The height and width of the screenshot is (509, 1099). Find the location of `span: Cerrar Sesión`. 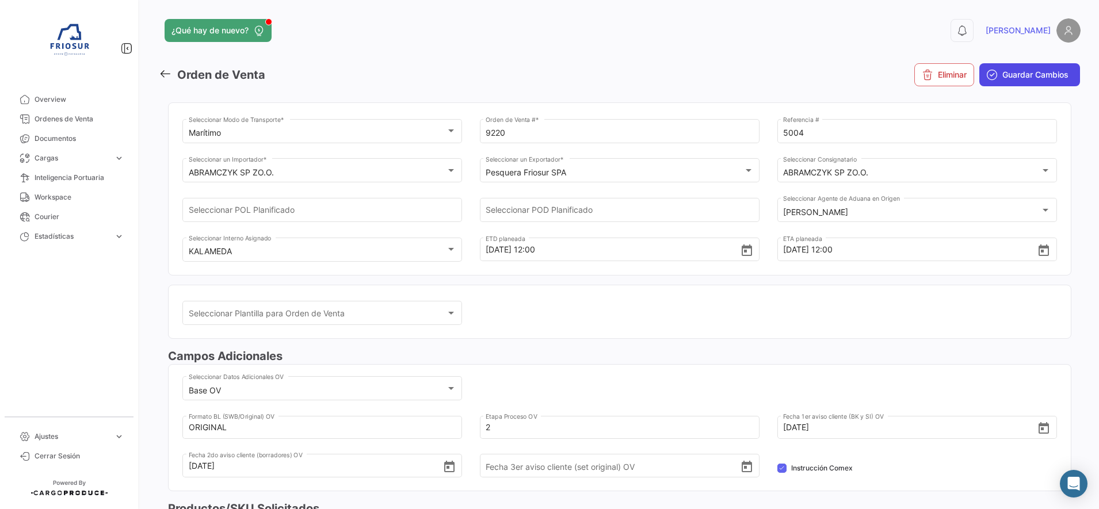

span: Cerrar Sesión is located at coordinates (79, 456).